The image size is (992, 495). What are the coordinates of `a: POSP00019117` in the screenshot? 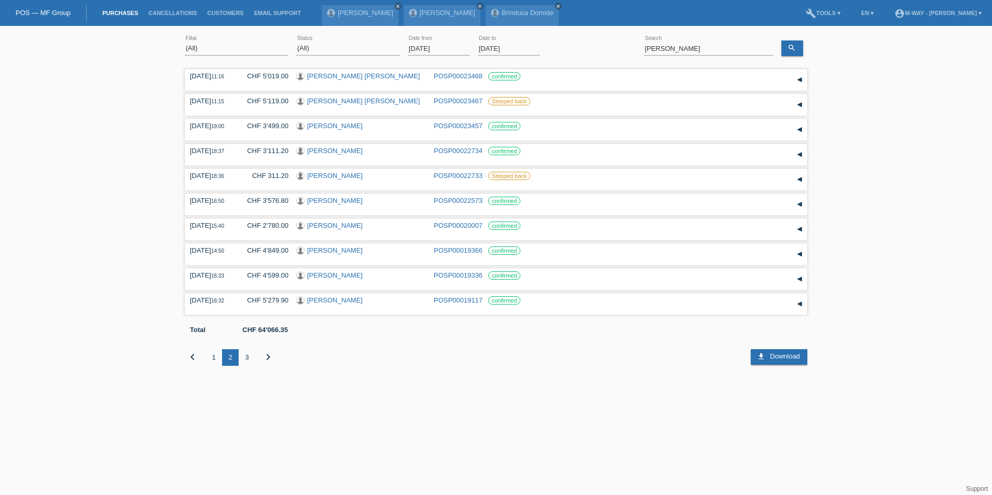 It's located at (458, 300).